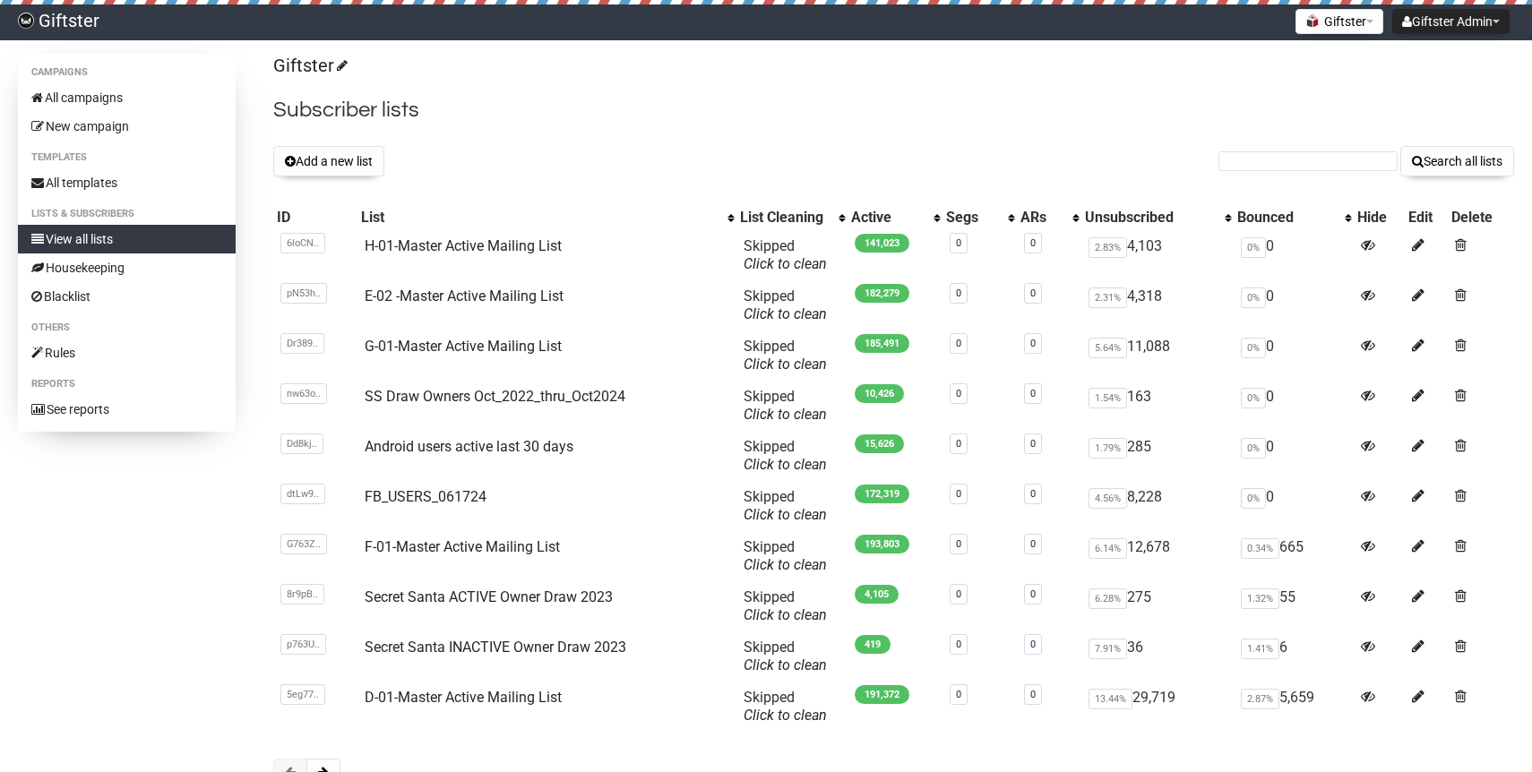 The width and height of the screenshot is (1532, 772). I want to click on span: 141,023, so click(881, 243).